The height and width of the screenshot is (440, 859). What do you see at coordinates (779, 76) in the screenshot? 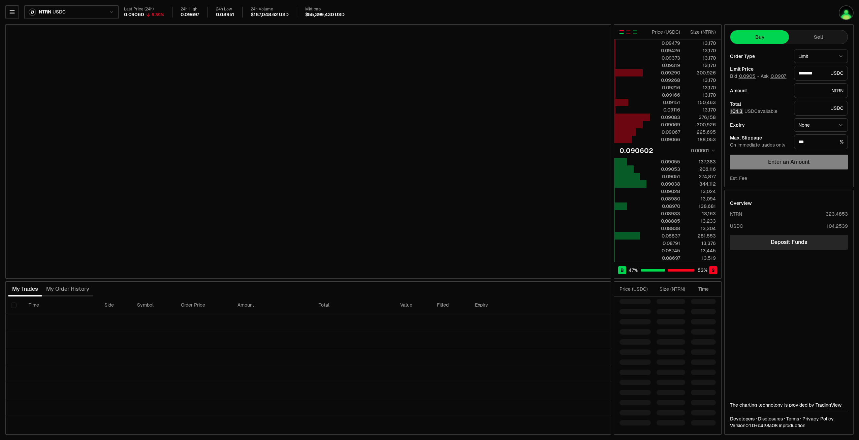
I see `button: 0.0907` at bounding box center [779, 76].